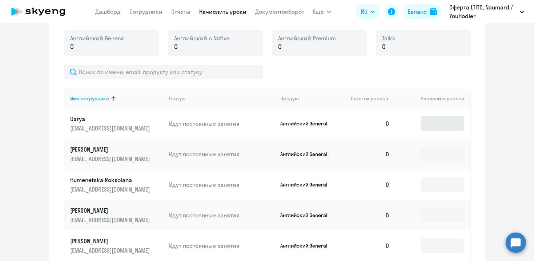 This screenshot has height=261, width=534. What do you see at coordinates (364, 12) in the screenshot?
I see `span: RU` at bounding box center [364, 12].